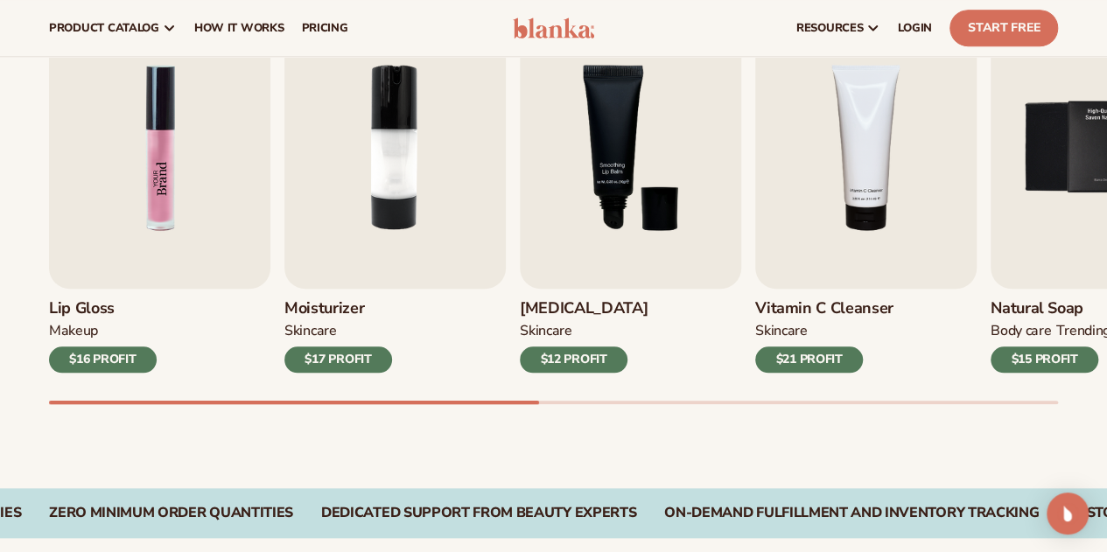 This screenshot has height=552, width=1107. I want to click on div: Zero Minimum Order QuantitieS, so click(171, 513).